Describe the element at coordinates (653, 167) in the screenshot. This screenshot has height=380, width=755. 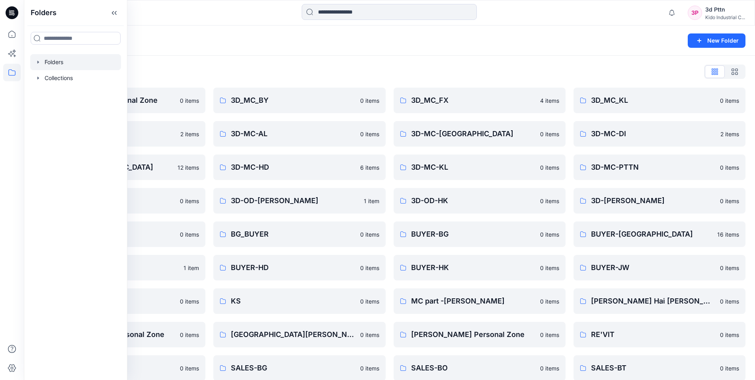
I see `p: 3D-MC-PTTN` at that location.